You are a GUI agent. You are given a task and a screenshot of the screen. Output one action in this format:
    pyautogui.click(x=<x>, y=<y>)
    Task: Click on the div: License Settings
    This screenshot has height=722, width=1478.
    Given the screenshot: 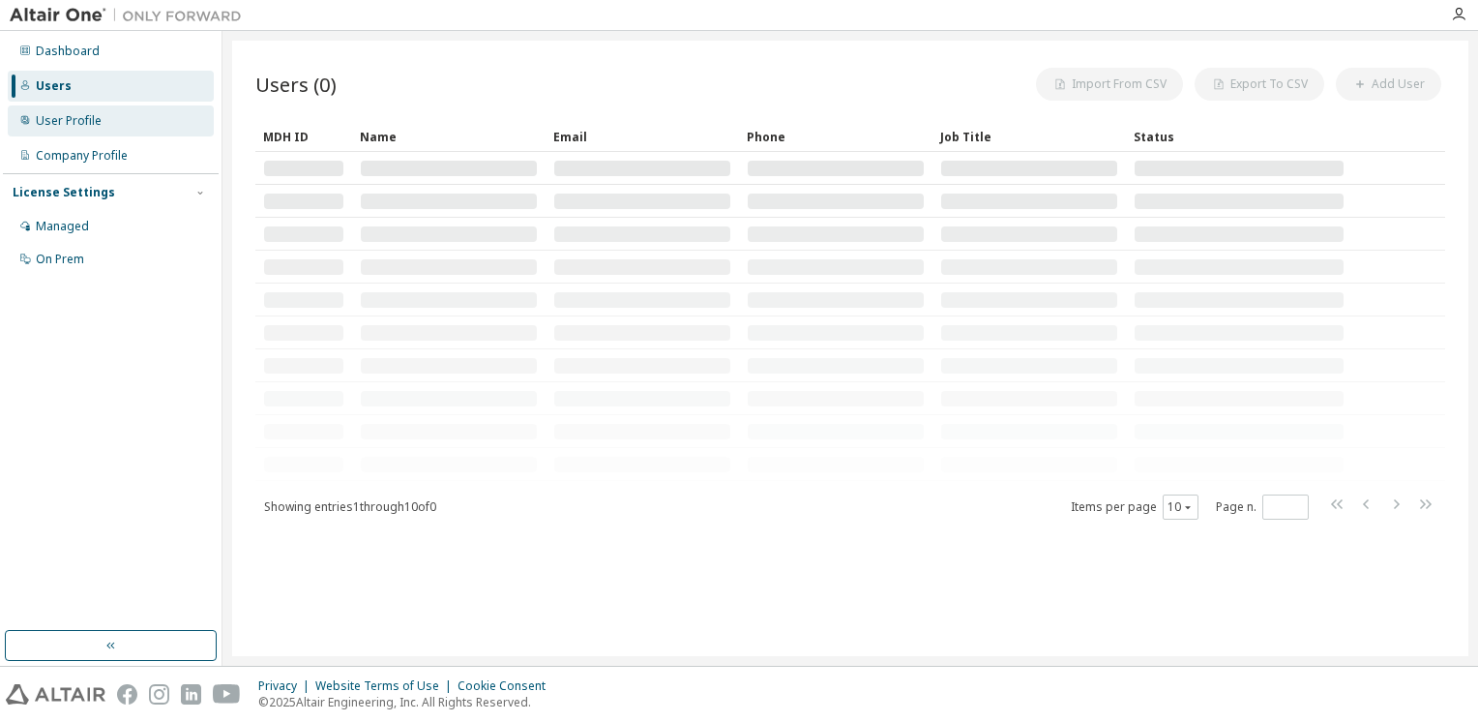 What is the action you would take?
    pyautogui.click(x=64, y=193)
    